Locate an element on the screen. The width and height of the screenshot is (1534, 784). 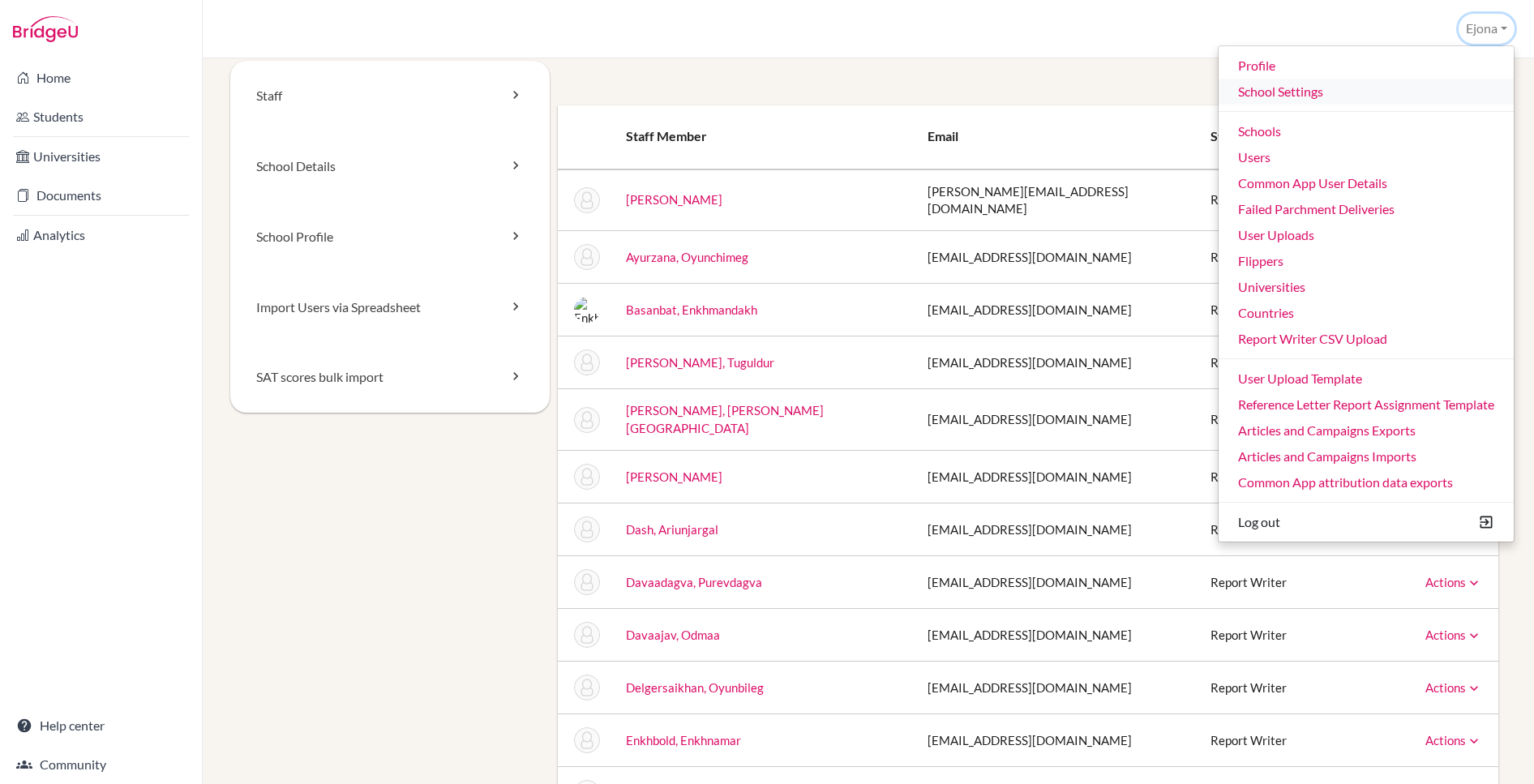
a: Articles and Campaigns Imports is located at coordinates (1366, 456).